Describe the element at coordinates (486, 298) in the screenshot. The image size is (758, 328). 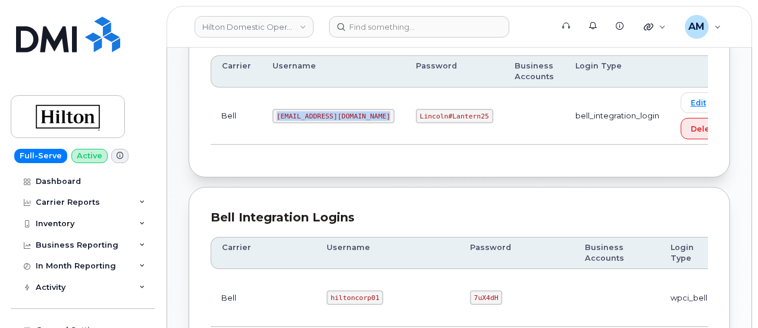
I see `code: 7uX4dH` at that location.